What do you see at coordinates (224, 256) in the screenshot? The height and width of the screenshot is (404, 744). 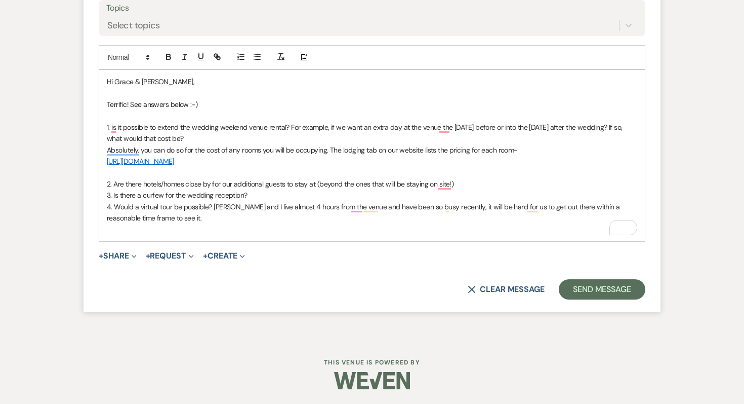 I see `button: Create` at bounding box center [224, 256].